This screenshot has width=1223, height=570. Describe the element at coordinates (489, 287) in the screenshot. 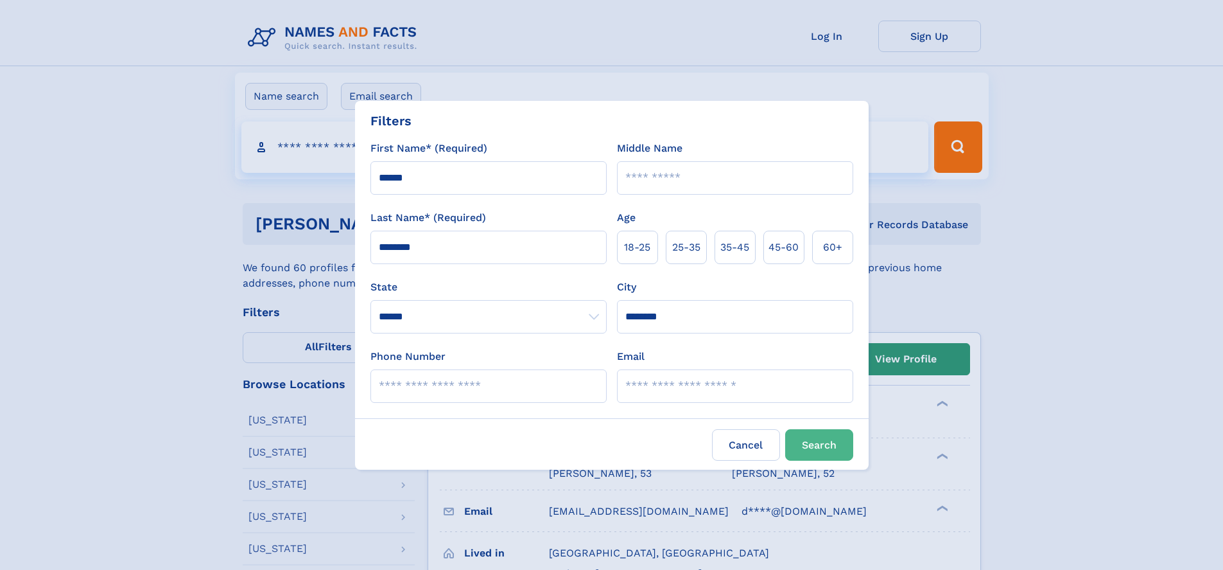

I see `label: State` at that location.